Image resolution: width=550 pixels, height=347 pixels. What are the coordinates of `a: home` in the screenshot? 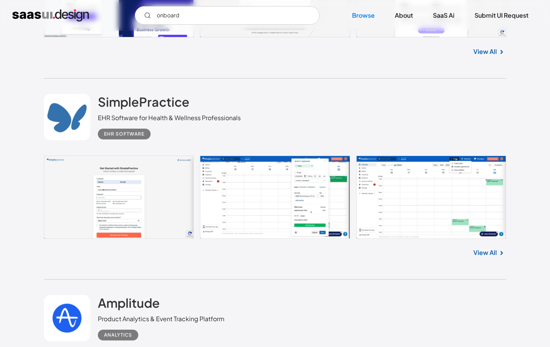 It's located at (50, 15).